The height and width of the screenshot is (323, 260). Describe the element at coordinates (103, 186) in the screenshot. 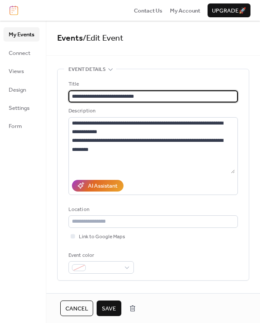

I see `div: AI Assistant` at that location.